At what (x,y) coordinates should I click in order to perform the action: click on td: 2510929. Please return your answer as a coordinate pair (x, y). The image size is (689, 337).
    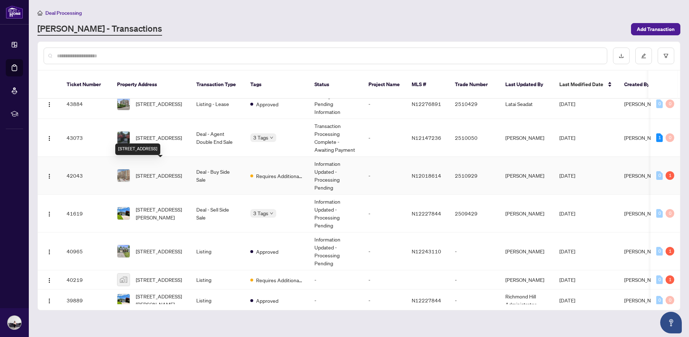
    Looking at the image, I should click on (474, 175).